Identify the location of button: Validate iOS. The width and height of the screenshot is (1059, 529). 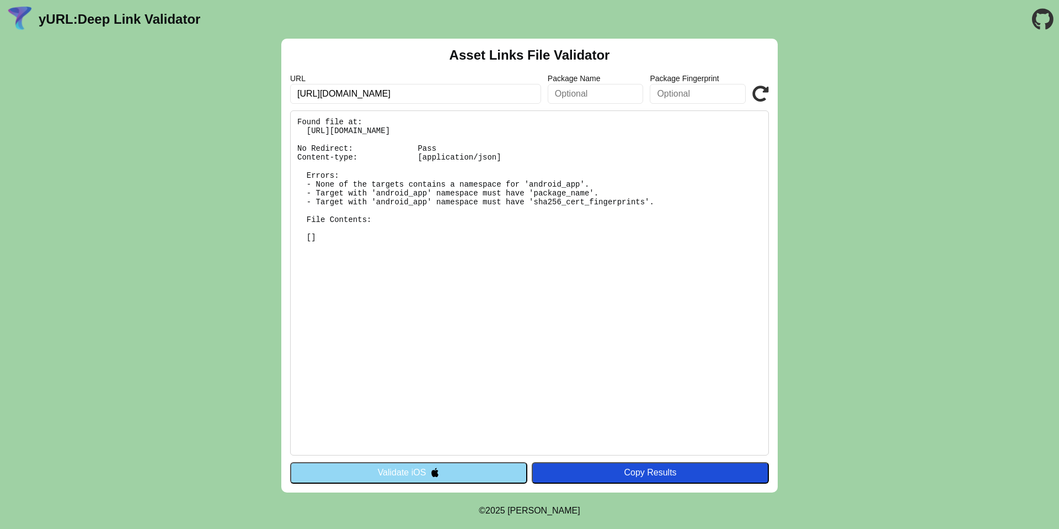
(409, 472).